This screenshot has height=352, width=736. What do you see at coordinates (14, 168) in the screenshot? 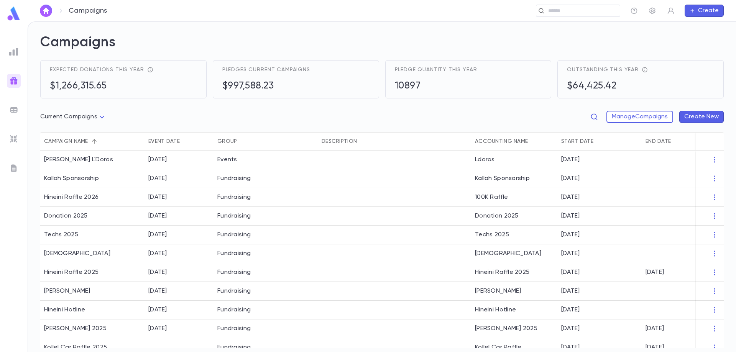
I see `img: letters_grey.7941b92b52307dd3b8a917253454ce1c.svg` at bounding box center [14, 168].